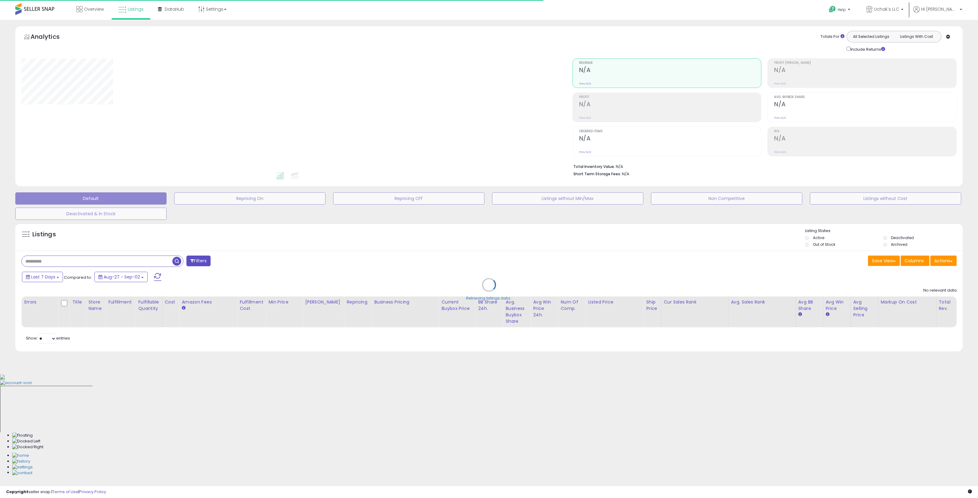  Describe the element at coordinates (916, 37) in the screenshot. I see `button: Listings With Cost` at that location.